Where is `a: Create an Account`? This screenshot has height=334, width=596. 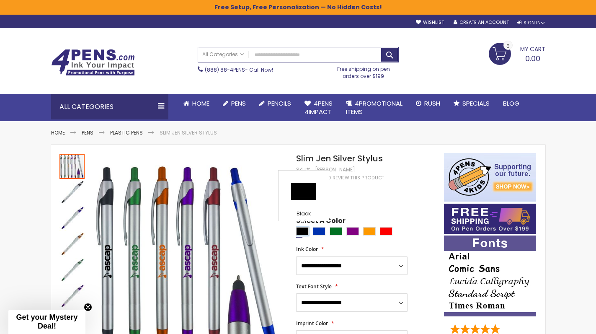 a: Create an Account is located at coordinates (481, 22).